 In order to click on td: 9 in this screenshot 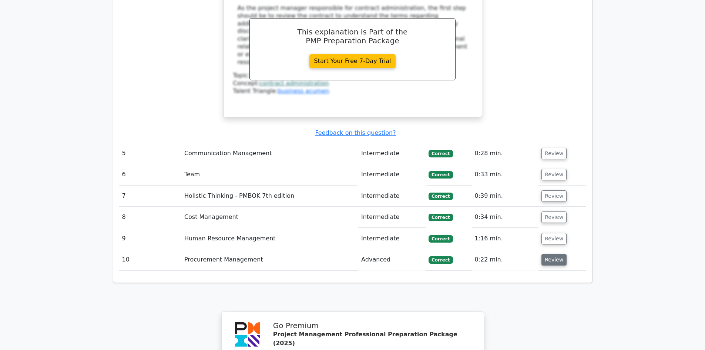, I will do `click(150, 238)`.